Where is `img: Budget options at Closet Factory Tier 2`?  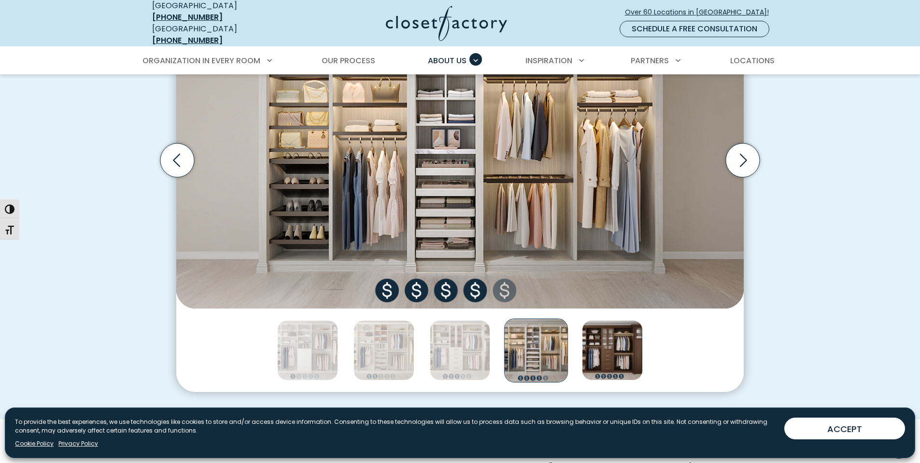
img: Budget options at Closet Factory Tier 2 is located at coordinates (384, 350).